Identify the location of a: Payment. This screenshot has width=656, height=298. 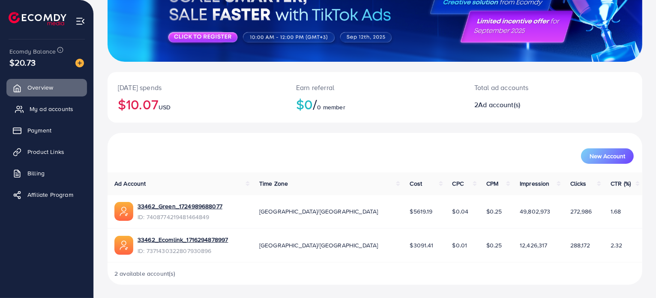
(47, 130).